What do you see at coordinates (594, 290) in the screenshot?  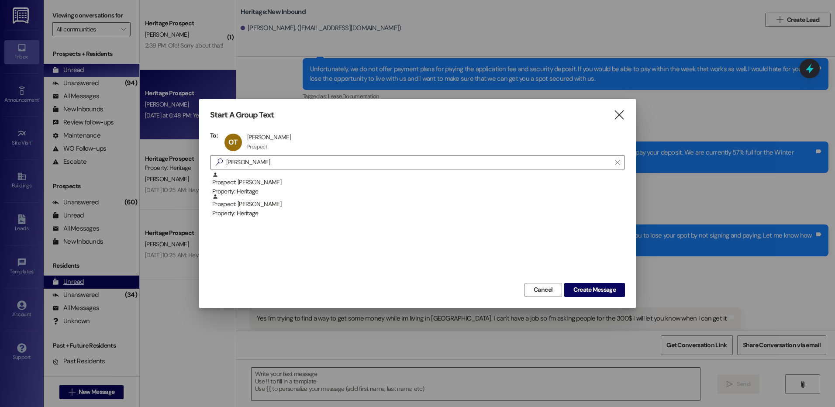 I see `button: Create Message` at bounding box center [594, 290].